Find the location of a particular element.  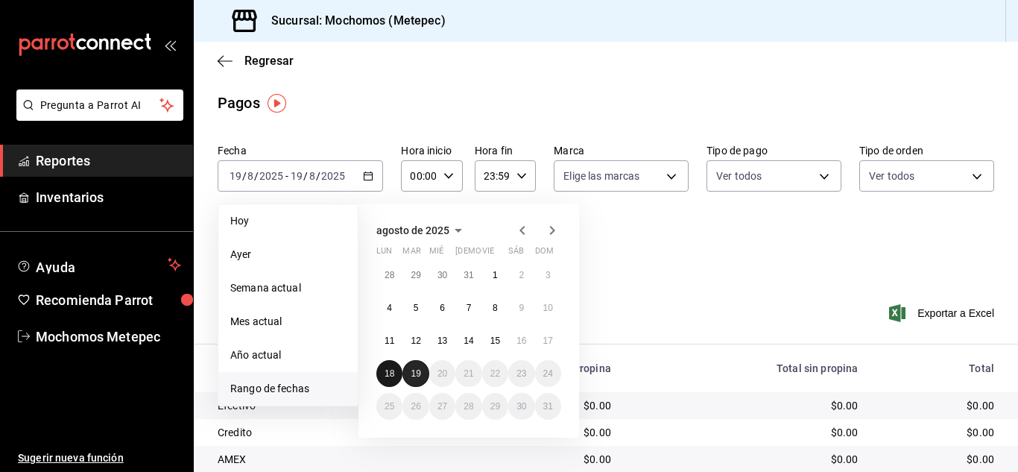

button: 25 de agosto de 2025 is located at coordinates (389, 406).